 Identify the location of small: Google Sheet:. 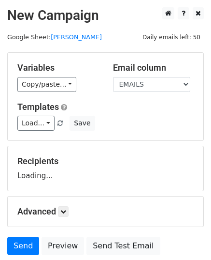
(55, 37).